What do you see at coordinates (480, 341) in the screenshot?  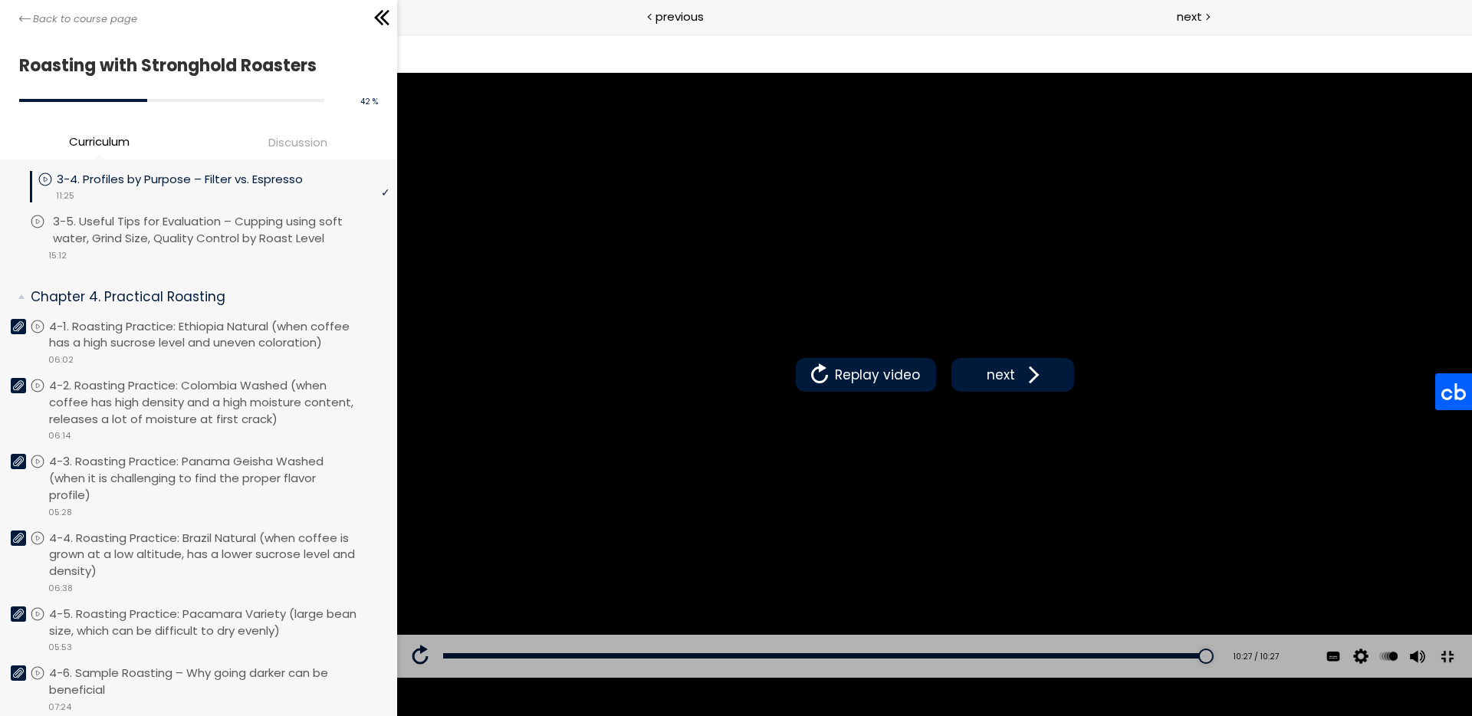 I see `span: Replay video` at bounding box center [480, 341].